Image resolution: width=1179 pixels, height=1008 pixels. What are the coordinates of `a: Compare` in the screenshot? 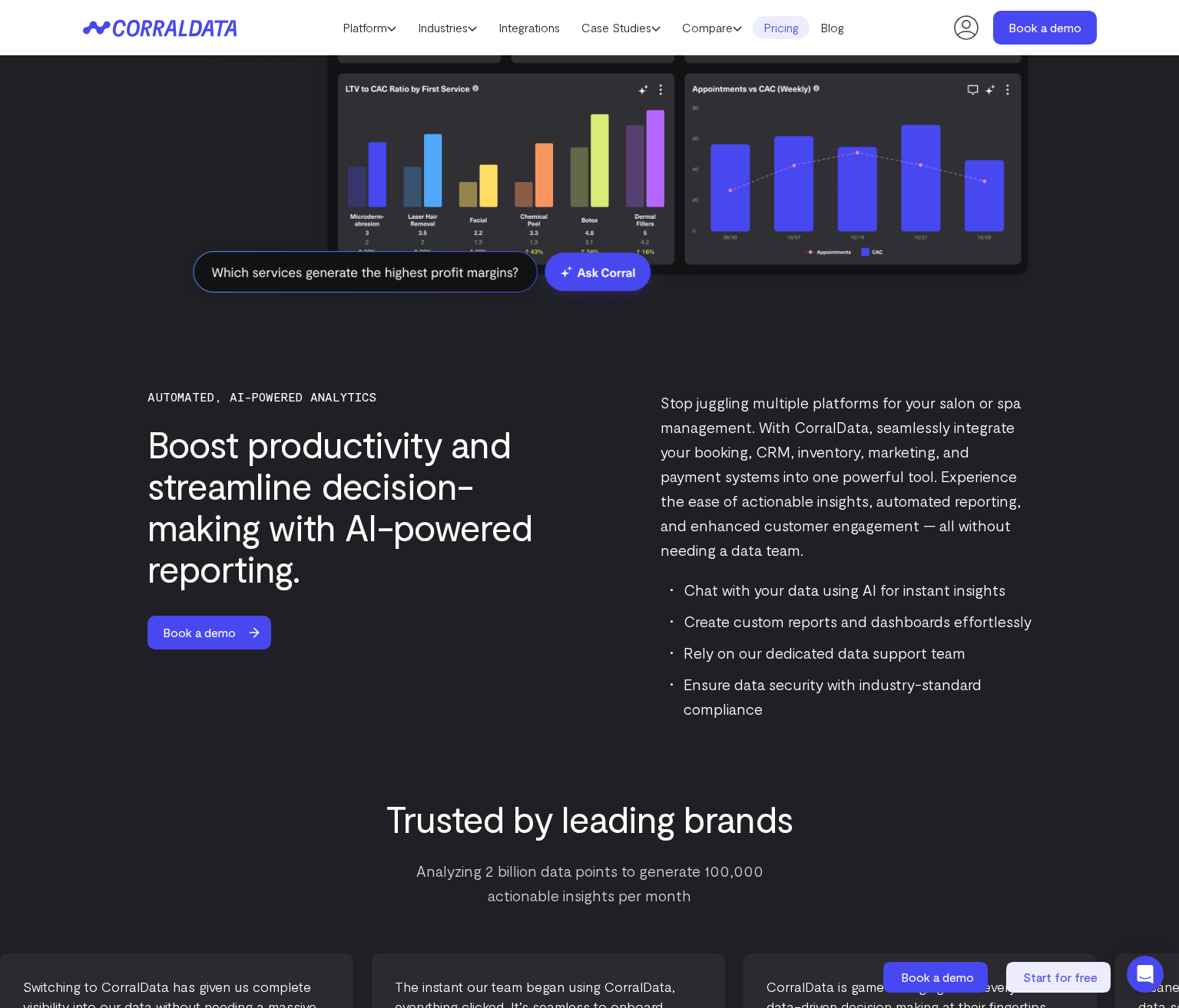 It's located at (712, 28).